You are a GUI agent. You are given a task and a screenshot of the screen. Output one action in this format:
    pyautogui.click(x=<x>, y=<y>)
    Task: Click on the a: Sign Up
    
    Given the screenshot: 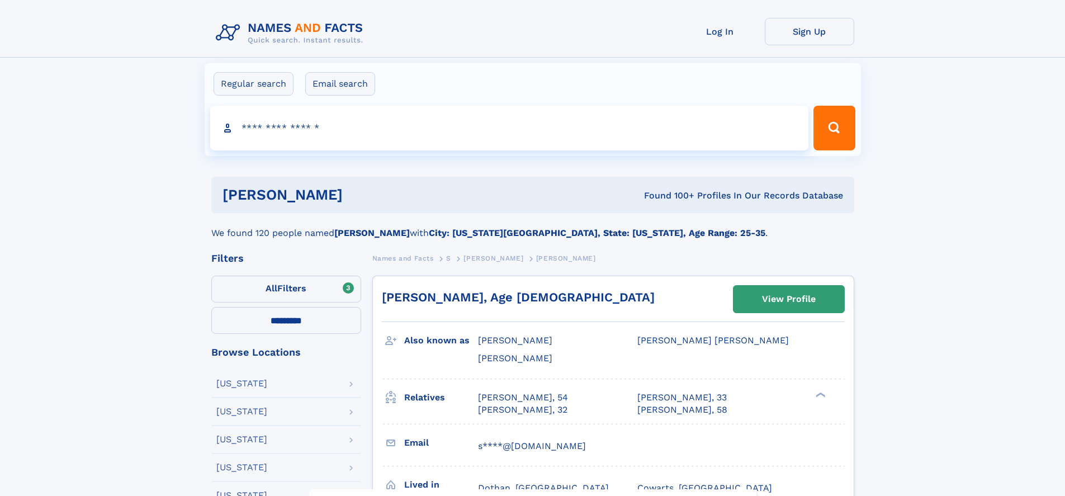 What is the action you would take?
    pyautogui.click(x=809, y=31)
    